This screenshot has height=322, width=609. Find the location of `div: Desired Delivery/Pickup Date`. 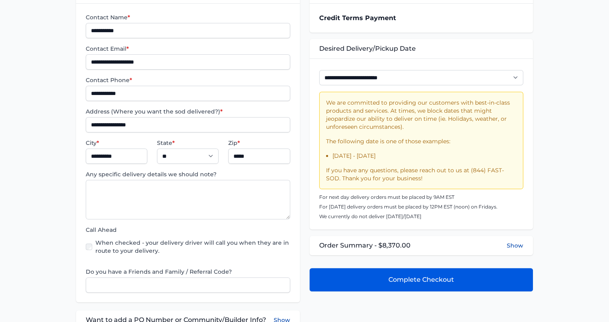

div: Desired Delivery/Pickup Date is located at coordinates (421, 49).